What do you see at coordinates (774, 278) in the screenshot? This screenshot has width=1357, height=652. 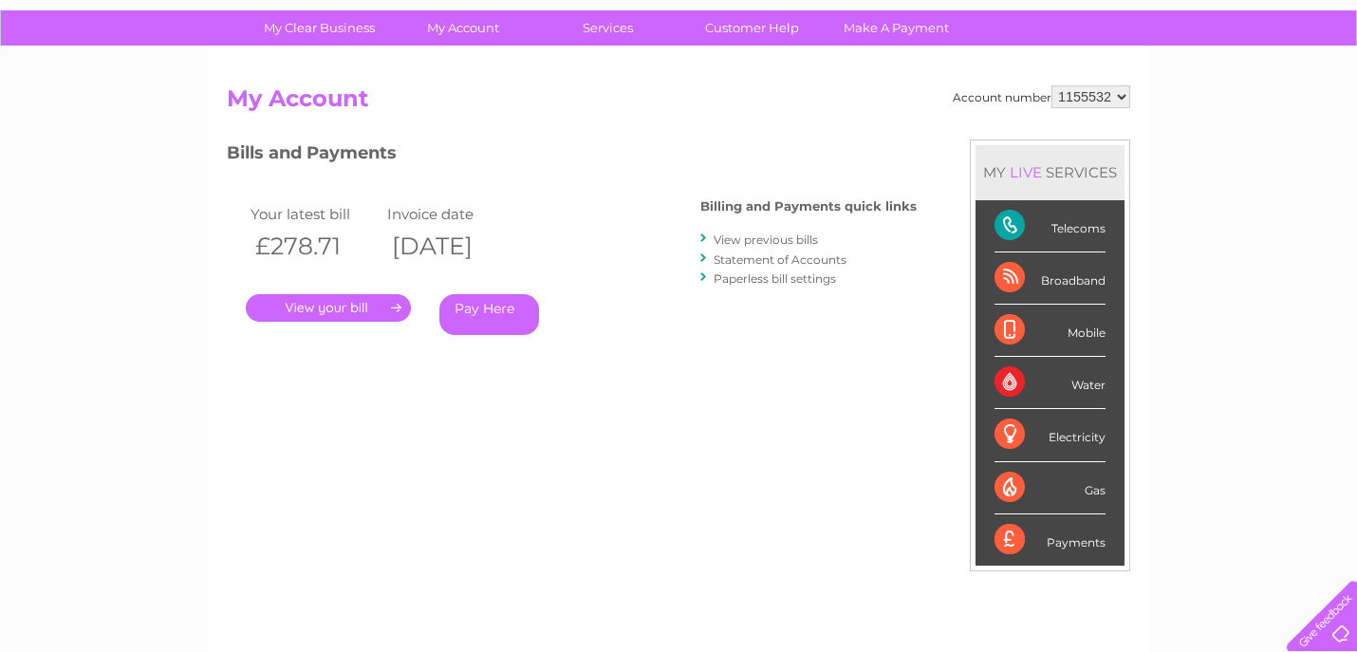 I see `a: Paperless bill settings` at bounding box center [774, 278].